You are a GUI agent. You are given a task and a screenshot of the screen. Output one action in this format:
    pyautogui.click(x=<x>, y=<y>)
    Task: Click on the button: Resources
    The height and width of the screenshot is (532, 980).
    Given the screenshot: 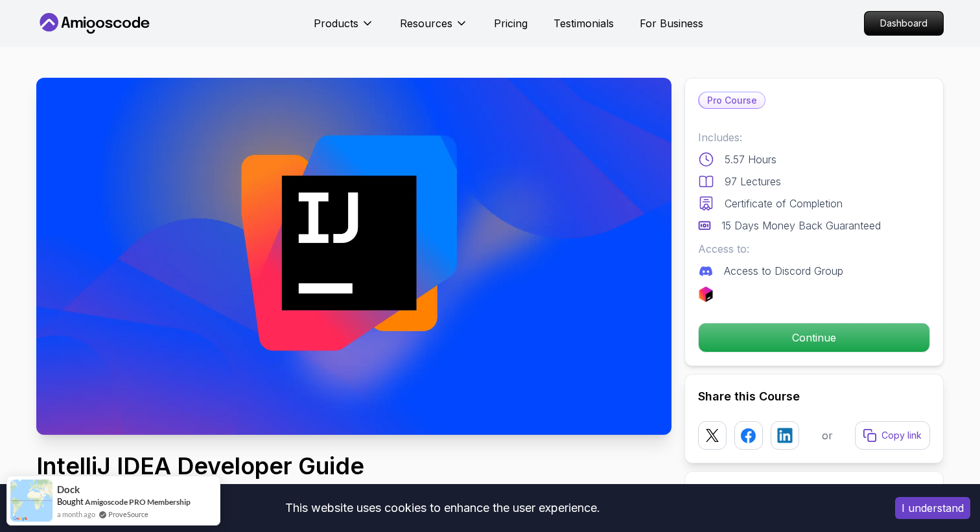 What is the action you would take?
    pyautogui.click(x=434, y=29)
    